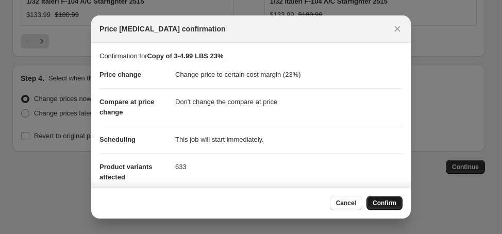 This screenshot has width=502, height=234. I want to click on span: Product variants affected, so click(126, 172).